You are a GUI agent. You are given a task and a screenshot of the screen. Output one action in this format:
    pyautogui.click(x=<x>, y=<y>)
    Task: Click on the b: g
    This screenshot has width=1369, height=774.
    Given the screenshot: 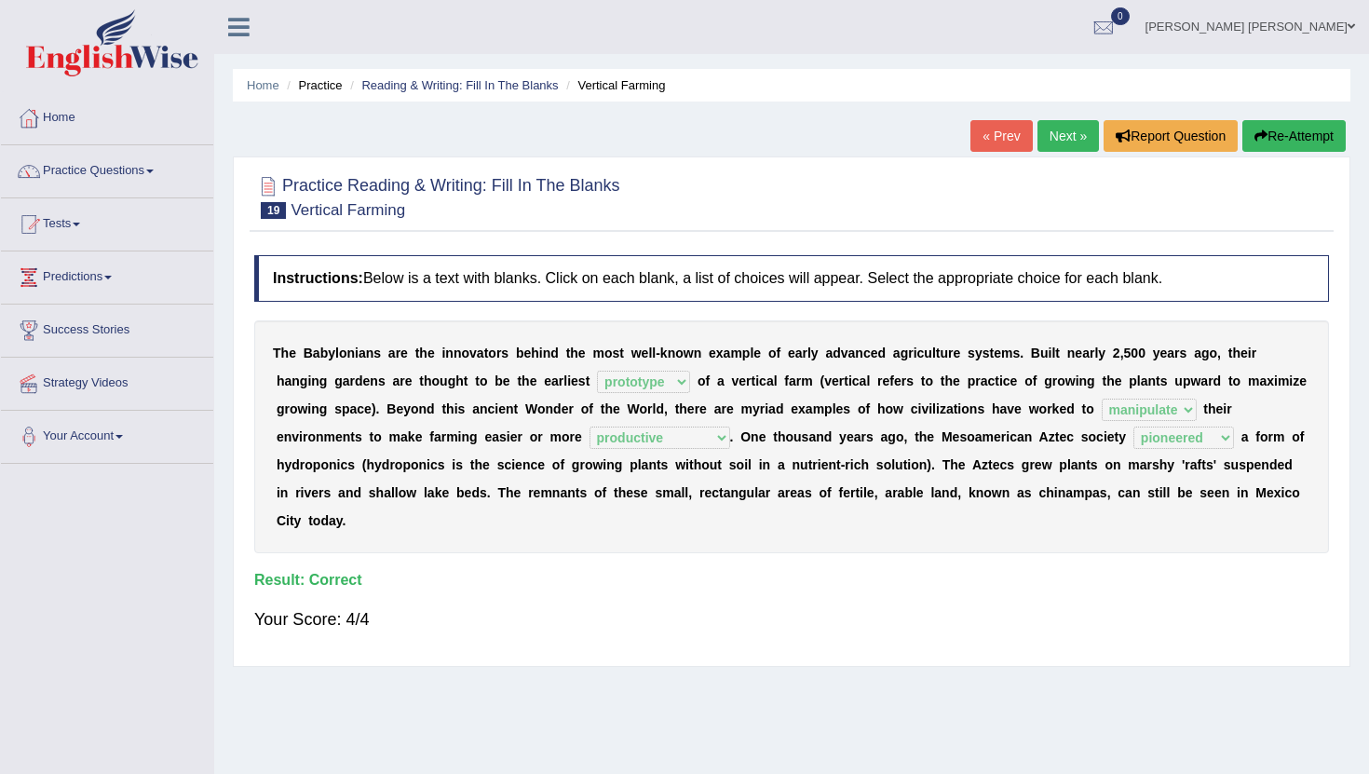 What is the action you would take?
    pyautogui.click(x=904, y=353)
    